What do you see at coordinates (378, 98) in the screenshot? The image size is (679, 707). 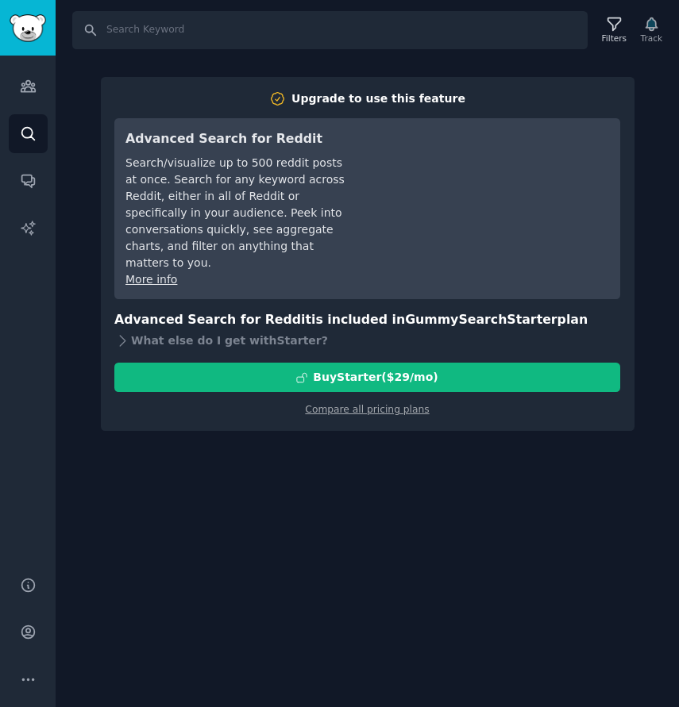 I see `div: Upgrade to use this feature` at bounding box center [378, 98].